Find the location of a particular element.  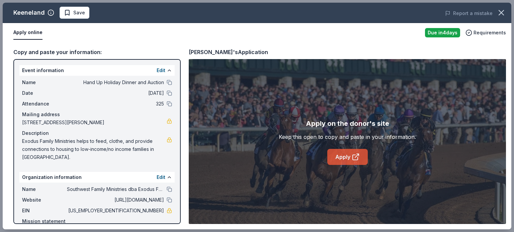

div: Keep this open to copy and paste in your information. is located at coordinates (347, 137).